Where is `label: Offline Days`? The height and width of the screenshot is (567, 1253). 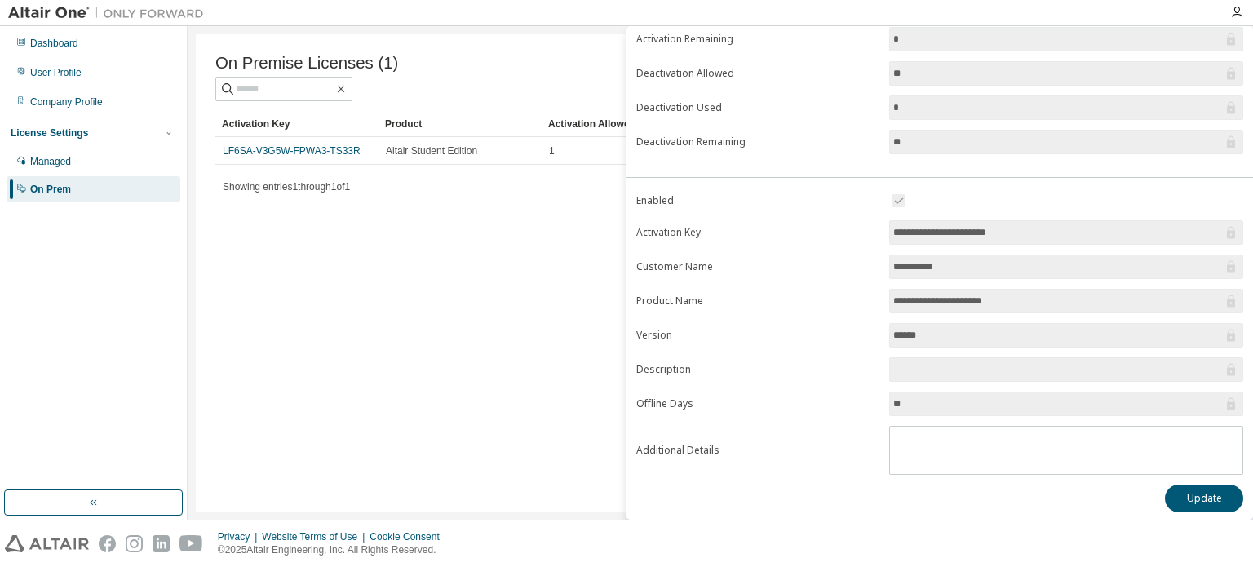
label: Offline Days is located at coordinates (758, 404).